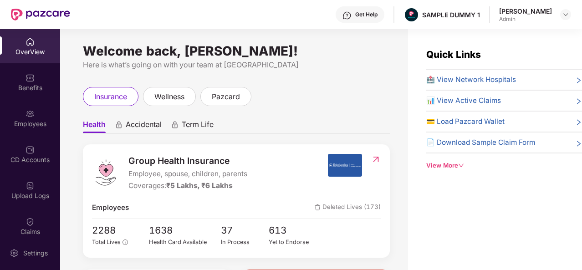 Image resolution: width=582 pixels, height=270 pixels. I want to click on span: Total Lives, so click(106, 242).